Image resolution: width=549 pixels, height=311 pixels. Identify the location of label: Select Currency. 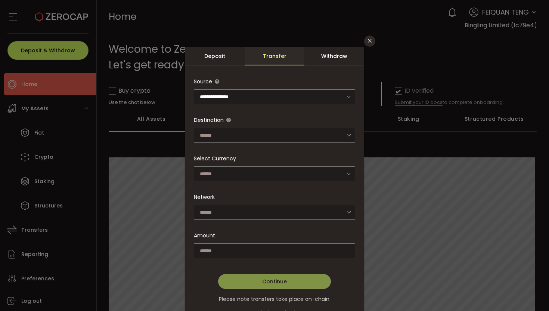
(217, 158).